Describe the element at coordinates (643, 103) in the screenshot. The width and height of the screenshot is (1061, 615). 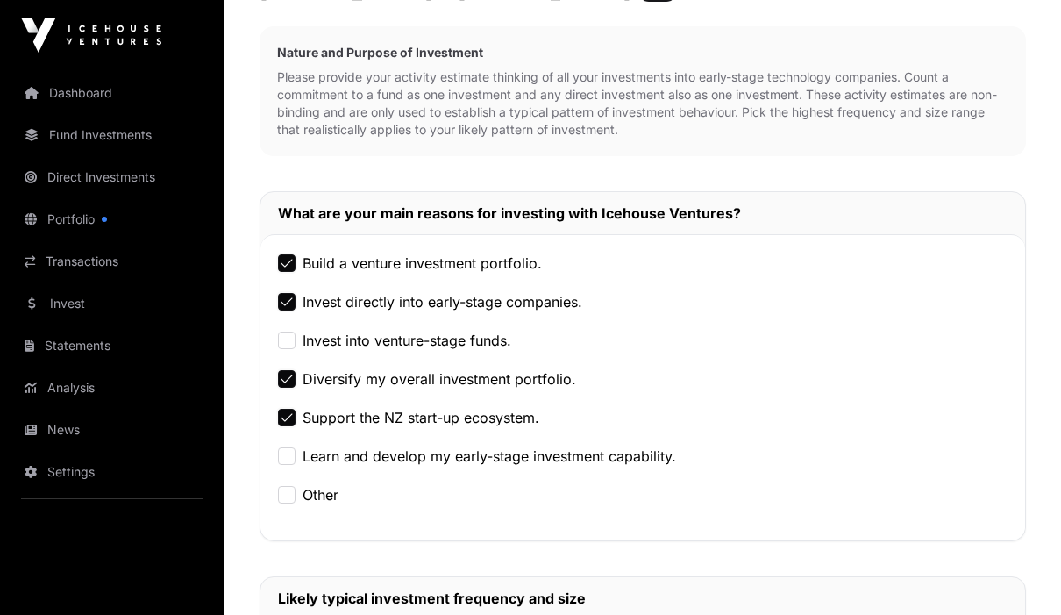
I see `p: Please provide your activity estimate thinking of all your investments into early-stage technolog...` at that location.